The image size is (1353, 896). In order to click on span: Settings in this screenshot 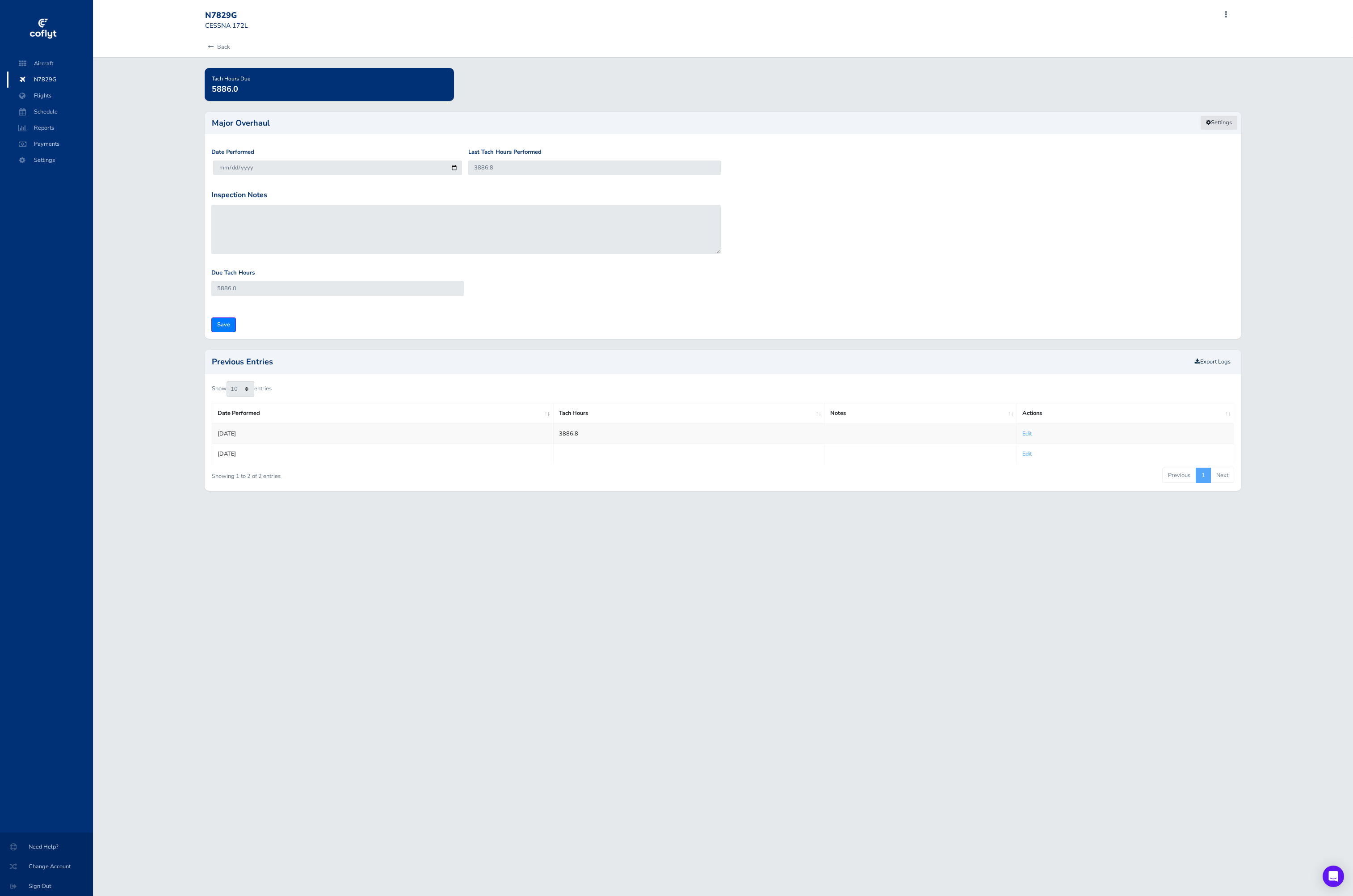, I will do `click(50, 160)`.